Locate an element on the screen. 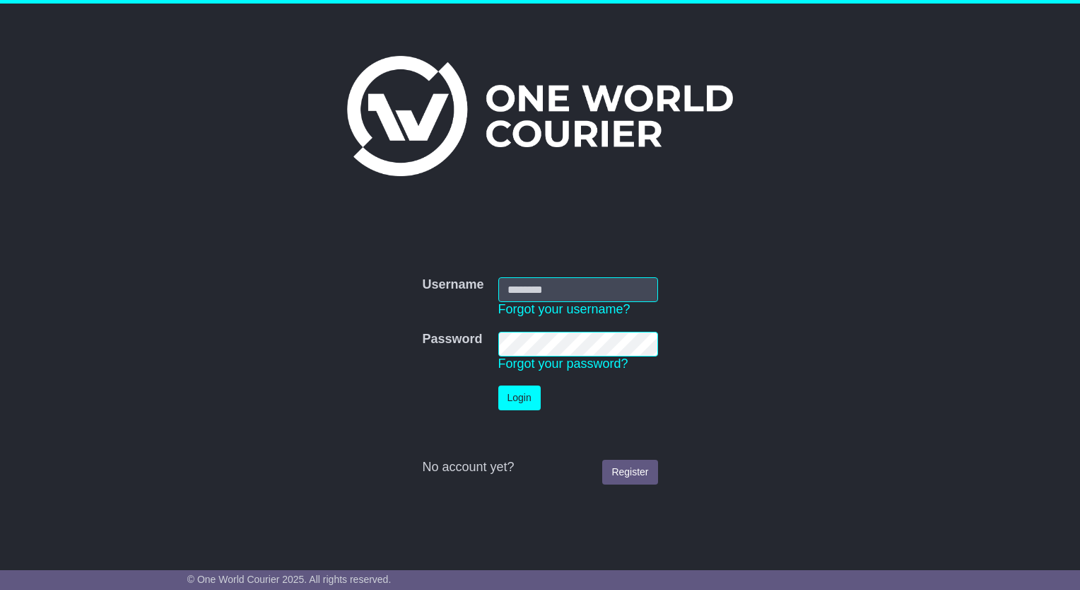 The image size is (1080, 590). a: Forgot your username? is located at coordinates (564, 309).